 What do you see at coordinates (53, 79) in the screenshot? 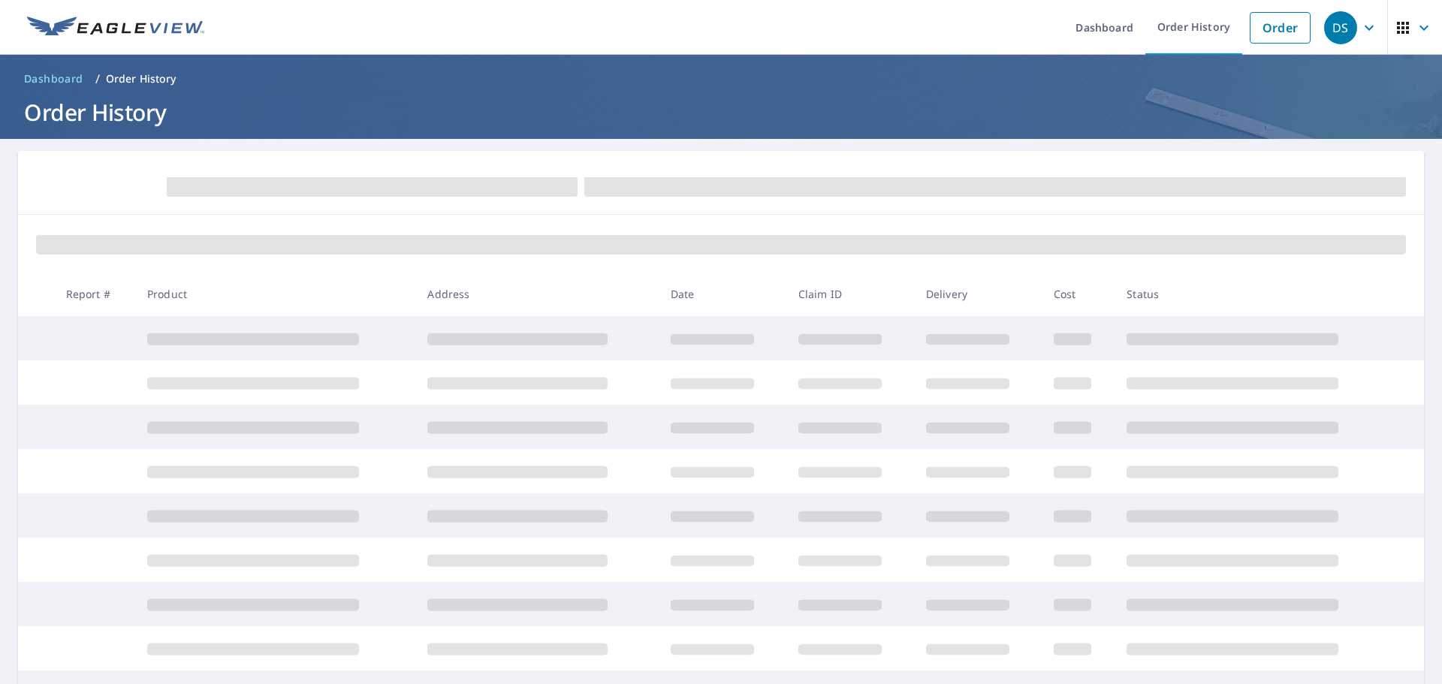
I see `span: Dashboard` at bounding box center [53, 79].